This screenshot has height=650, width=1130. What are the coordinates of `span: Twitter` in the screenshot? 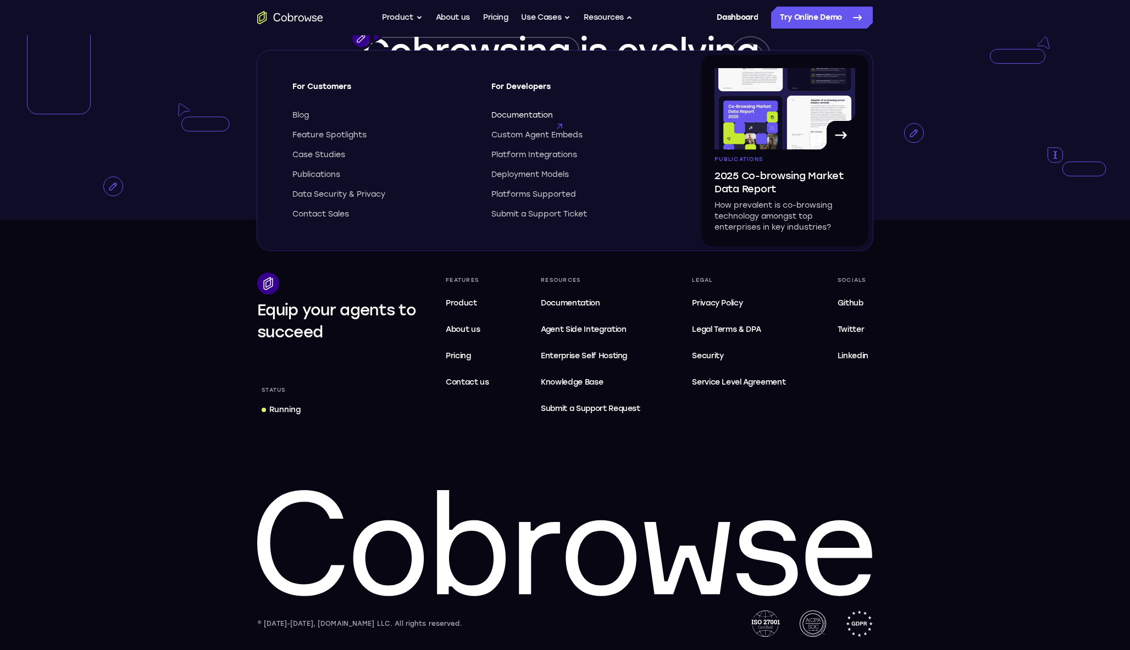 It's located at (851, 329).